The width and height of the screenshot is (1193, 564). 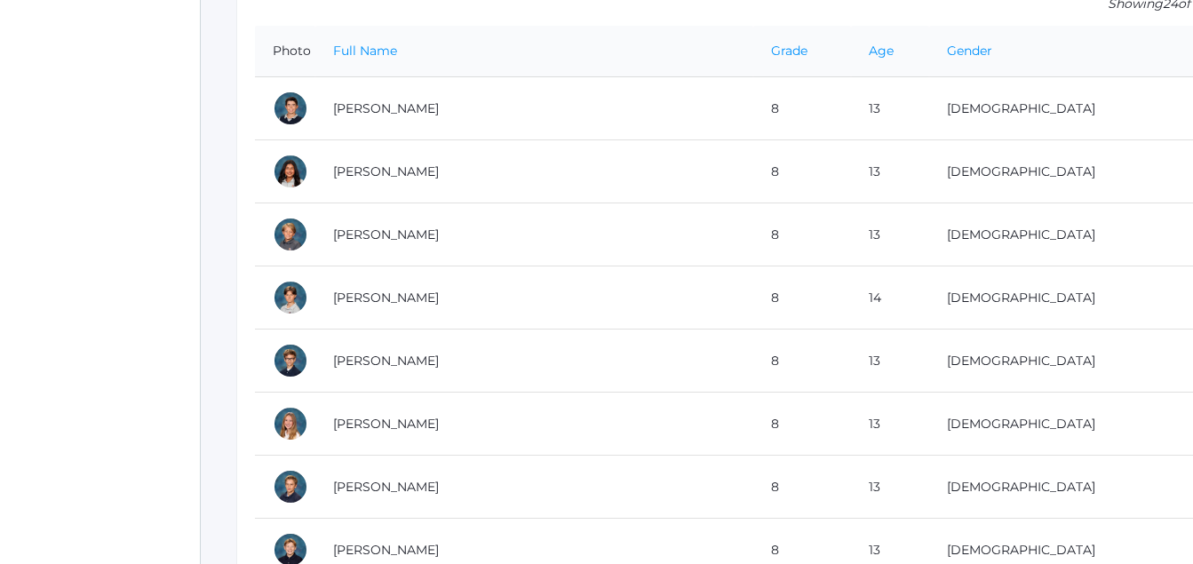 What do you see at coordinates (789, 51) in the screenshot?
I see `a: Grade` at bounding box center [789, 51].